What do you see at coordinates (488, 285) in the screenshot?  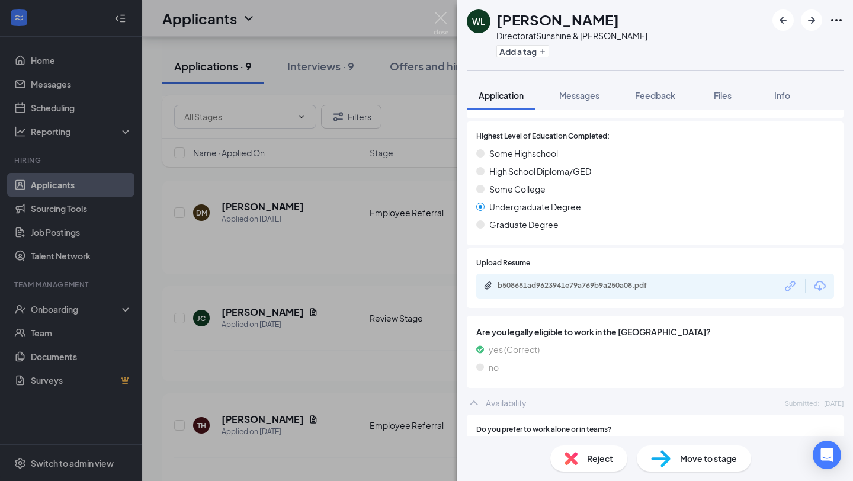 I see `svg: Paperclip` at bounding box center [488, 285].